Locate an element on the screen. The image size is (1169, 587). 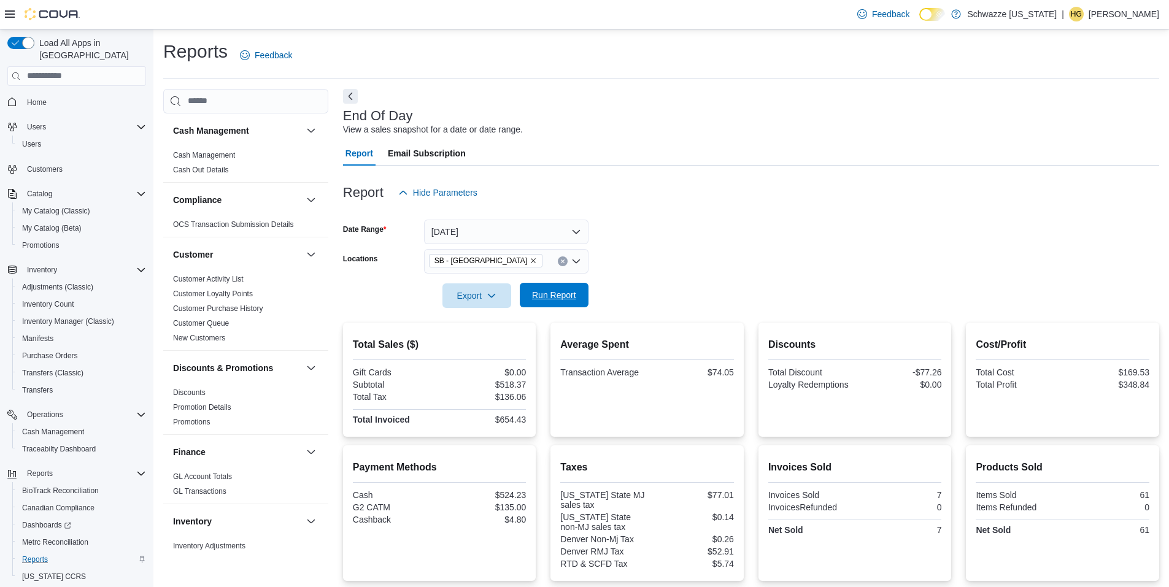
h2: Taxes is located at coordinates (647, 467).